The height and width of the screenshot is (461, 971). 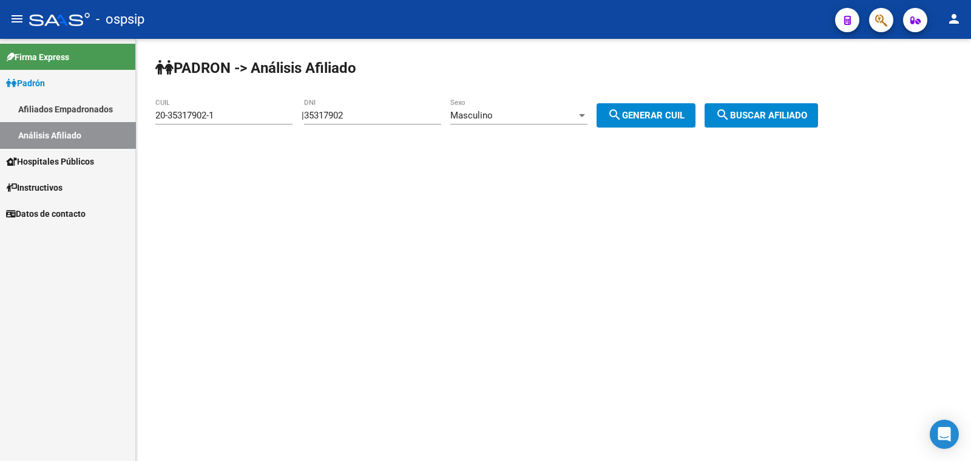 What do you see at coordinates (38, 57) in the screenshot?
I see `span: Firma Express` at bounding box center [38, 57].